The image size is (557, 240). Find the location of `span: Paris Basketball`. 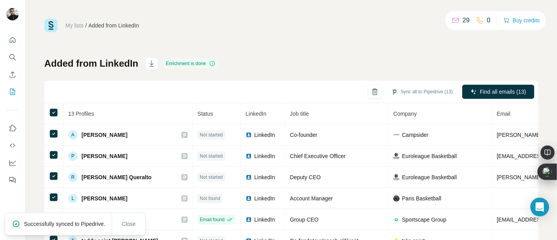

span: Paris Basketball is located at coordinates (421, 198).